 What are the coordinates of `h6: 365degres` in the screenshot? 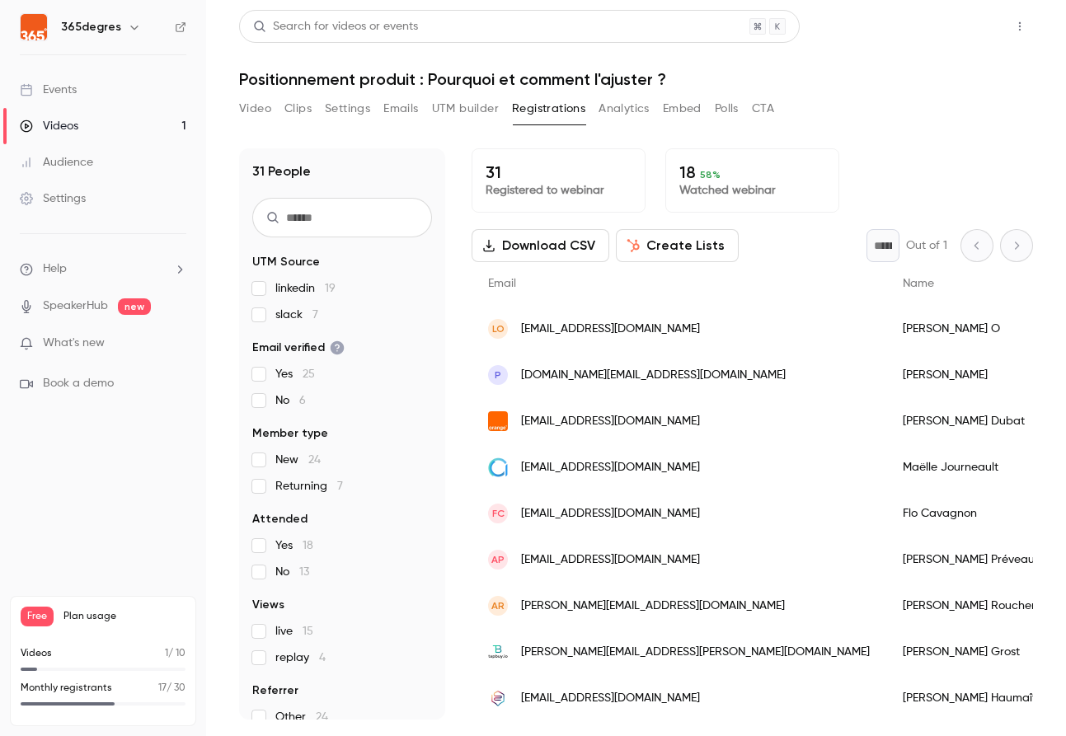 It's located at (91, 27).